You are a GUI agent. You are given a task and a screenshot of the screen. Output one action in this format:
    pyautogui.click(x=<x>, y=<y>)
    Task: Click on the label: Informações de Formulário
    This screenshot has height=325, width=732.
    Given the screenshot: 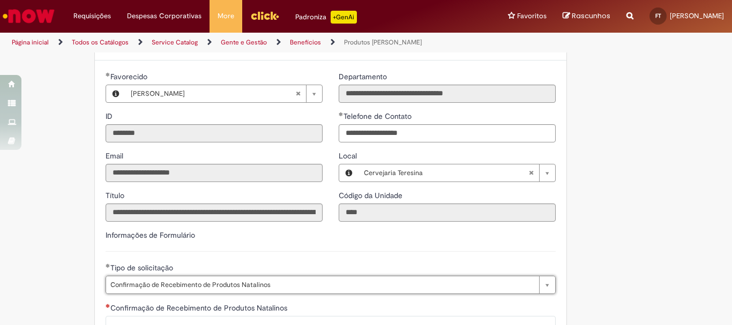 What is the action you would take?
    pyautogui.click(x=150, y=235)
    